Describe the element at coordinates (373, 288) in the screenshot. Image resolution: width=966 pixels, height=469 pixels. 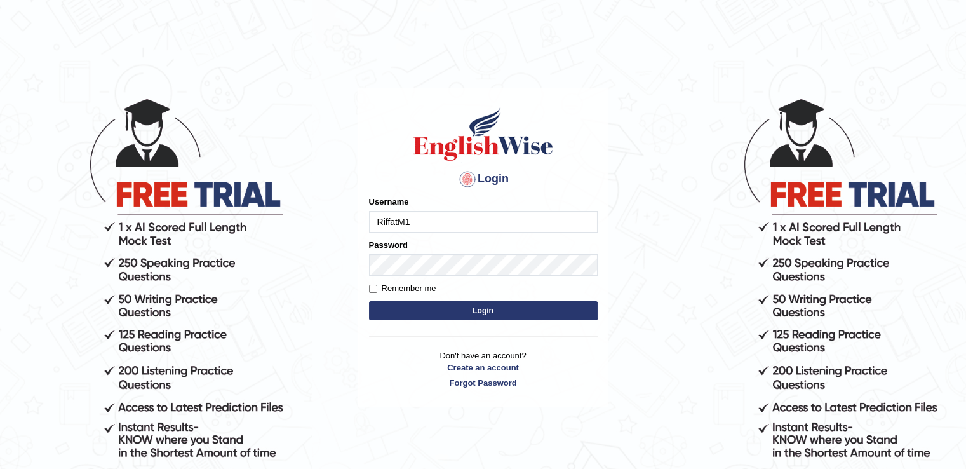
I see `input: Remember me` at that location.